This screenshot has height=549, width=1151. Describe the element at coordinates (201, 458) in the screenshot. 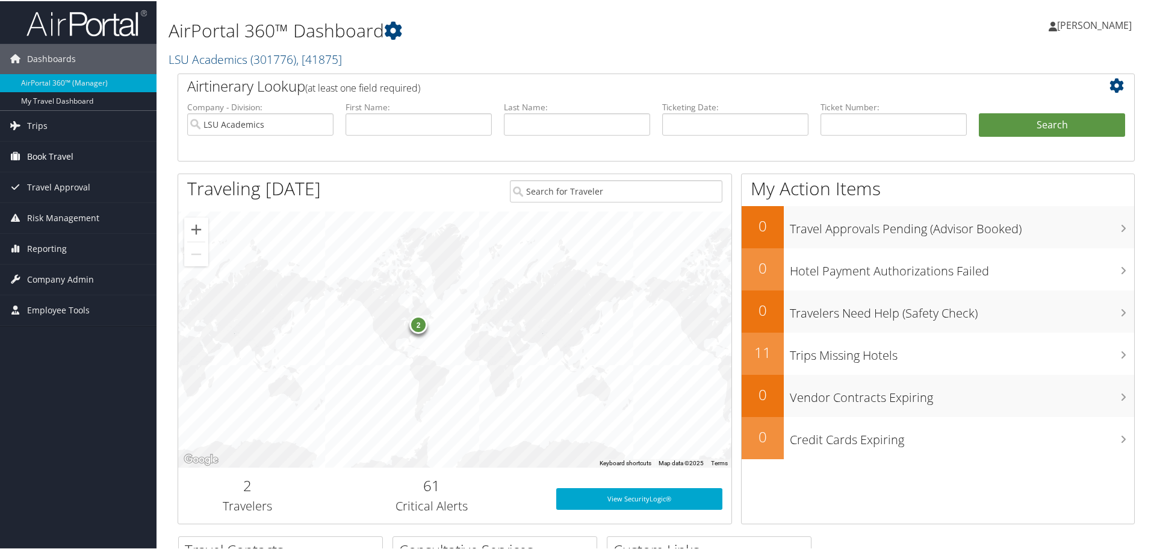

I see `img: Google` at that location.